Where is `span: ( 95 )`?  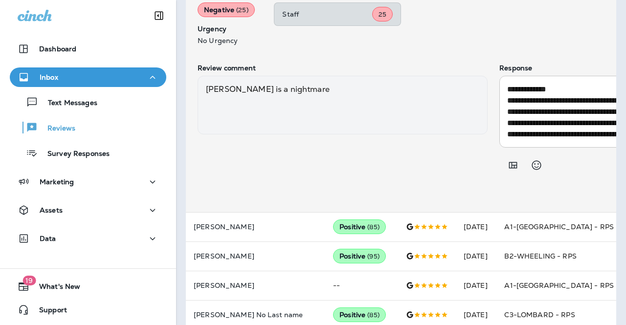
span: ( 95 ) is located at coordinates (373, 256).